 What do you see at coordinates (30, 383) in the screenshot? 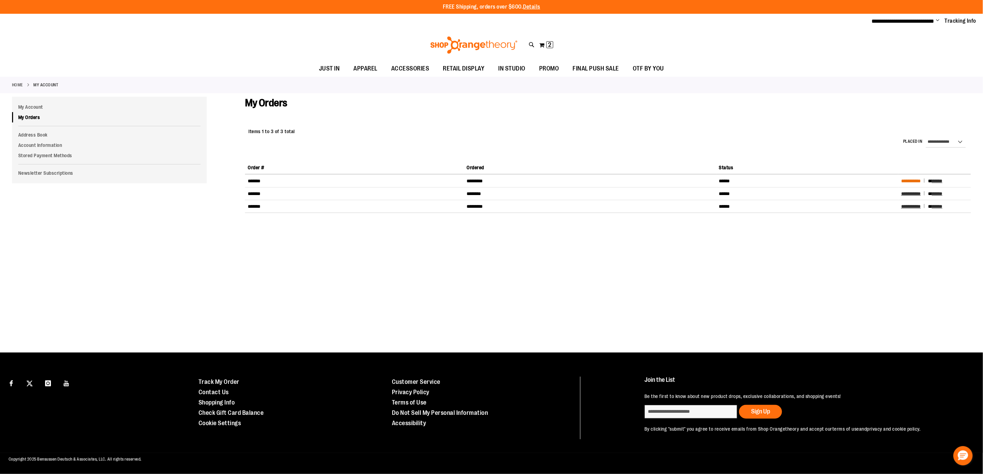
I see `a: Visit our X page` at bounding box center [30, 383].